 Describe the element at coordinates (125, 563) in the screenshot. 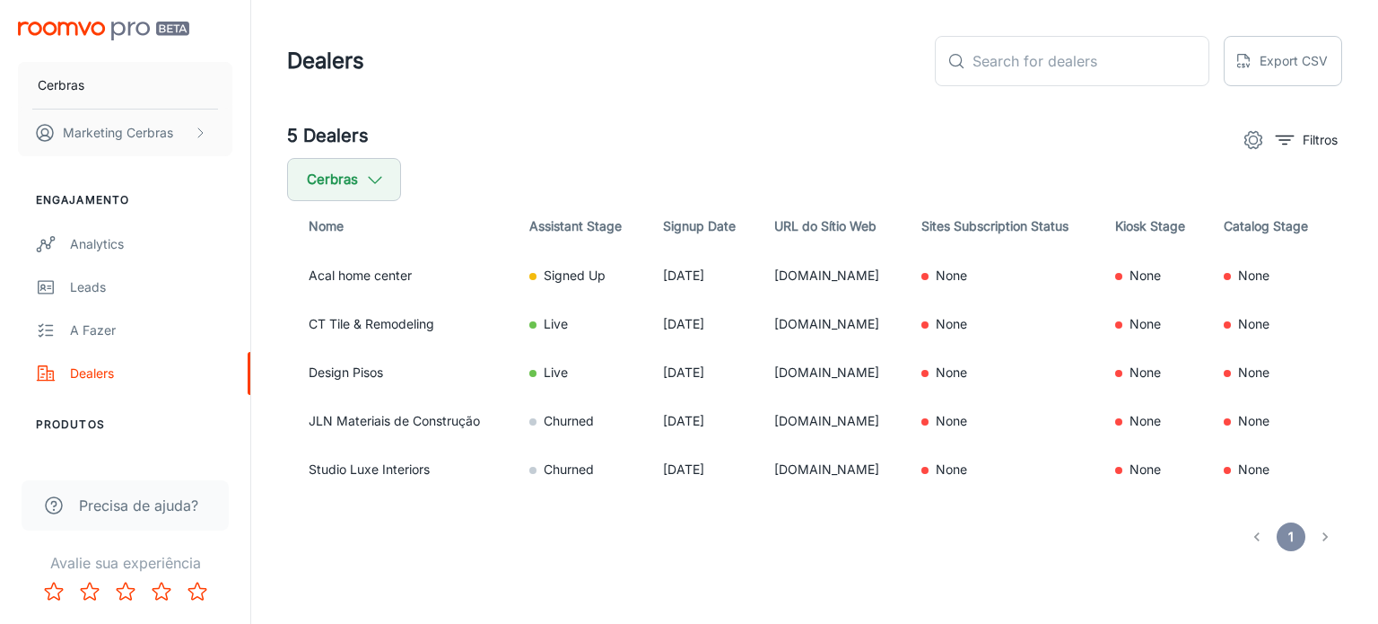

I see `p: Avalie sua experiência` at that location.